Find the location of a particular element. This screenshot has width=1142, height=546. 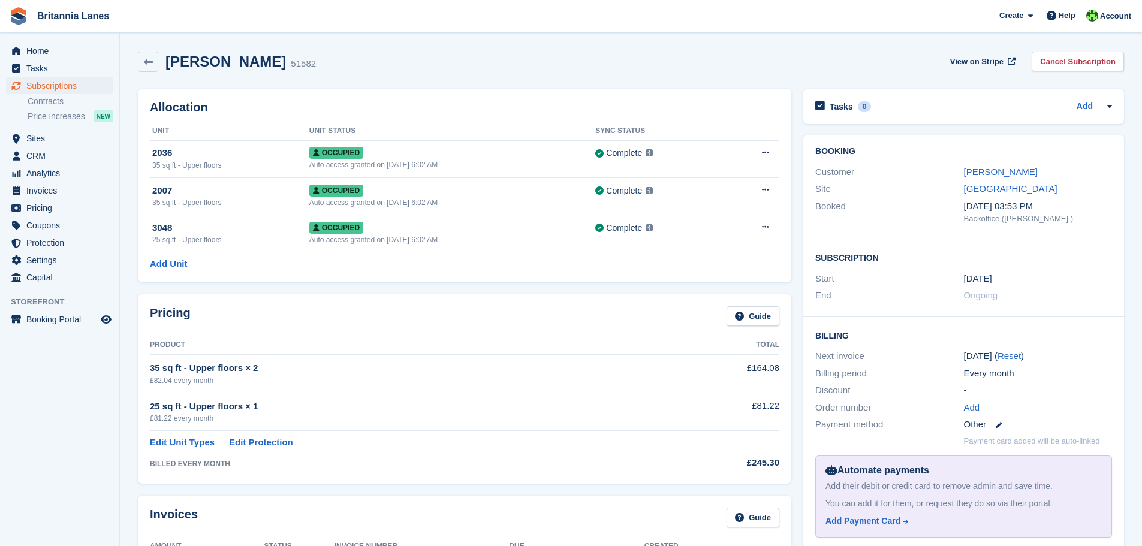

div: NEW is located at coordinates (103, 116).